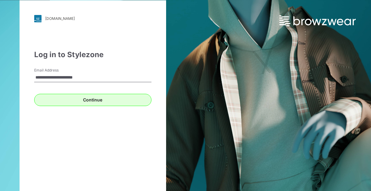 The image size is (371, 191). What do you see at coordinates (318, 21) in the screenshot?
I see `img: browzwear-logo.73288ffb.svg` at bounding box center [318, 21].